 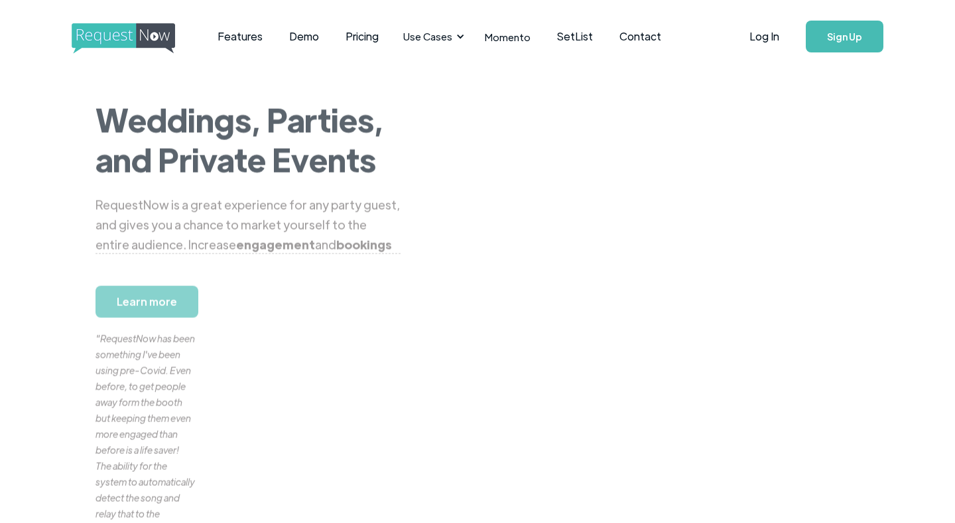 What do you see at coordinates (364, 244) in the screenshot?
I see `strong: bookings` at bounding box center [364, 244].